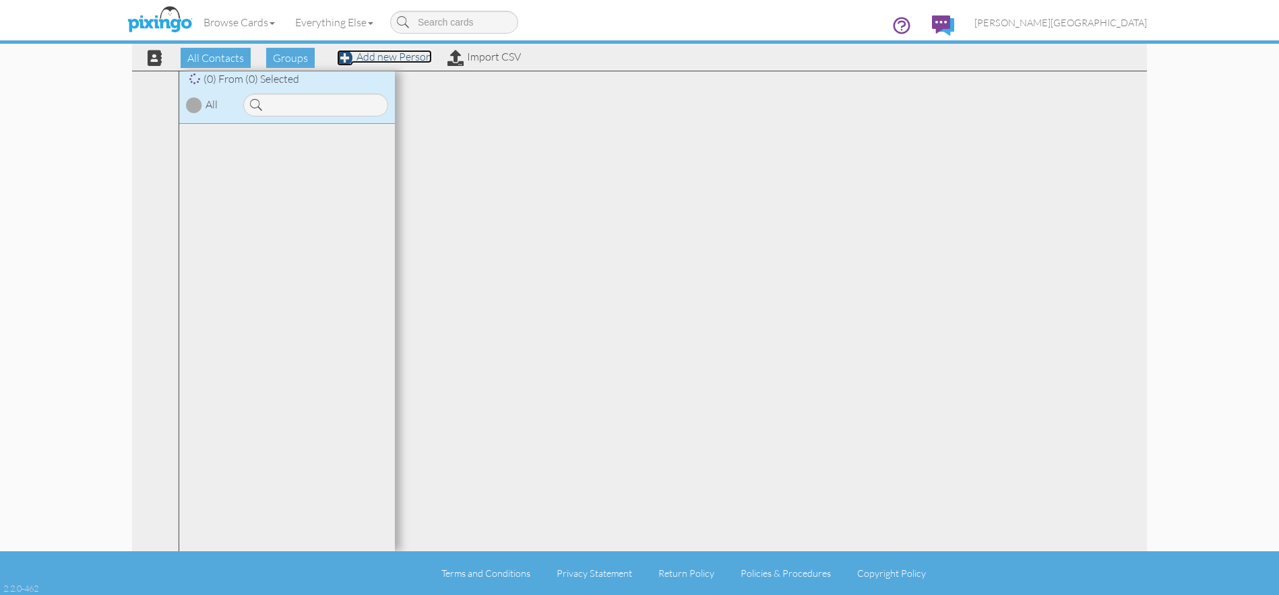 Image resolution: width=1279 pixels, height=595 pixels. Describe the element at coordinates (785, 573) in the screenshot. I see `a: Policies & Procedures` at that location.